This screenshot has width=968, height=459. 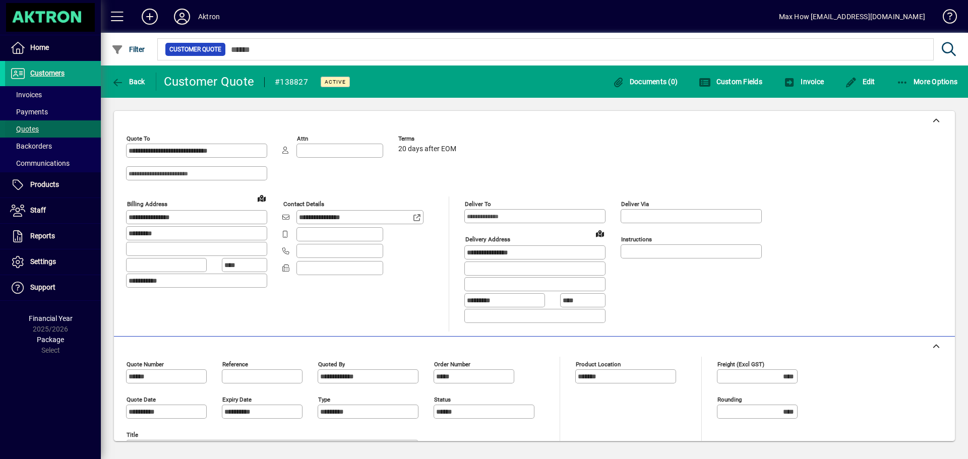 What do you see at coordinates (40, 163) in the screenshot?
I see `span: Communications` at bounding box center [40, 163].